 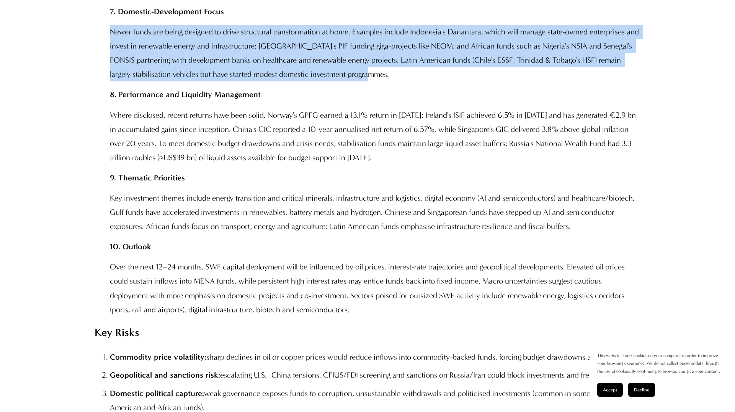 I want to click on button: Decline, so click(x=641, y=390).